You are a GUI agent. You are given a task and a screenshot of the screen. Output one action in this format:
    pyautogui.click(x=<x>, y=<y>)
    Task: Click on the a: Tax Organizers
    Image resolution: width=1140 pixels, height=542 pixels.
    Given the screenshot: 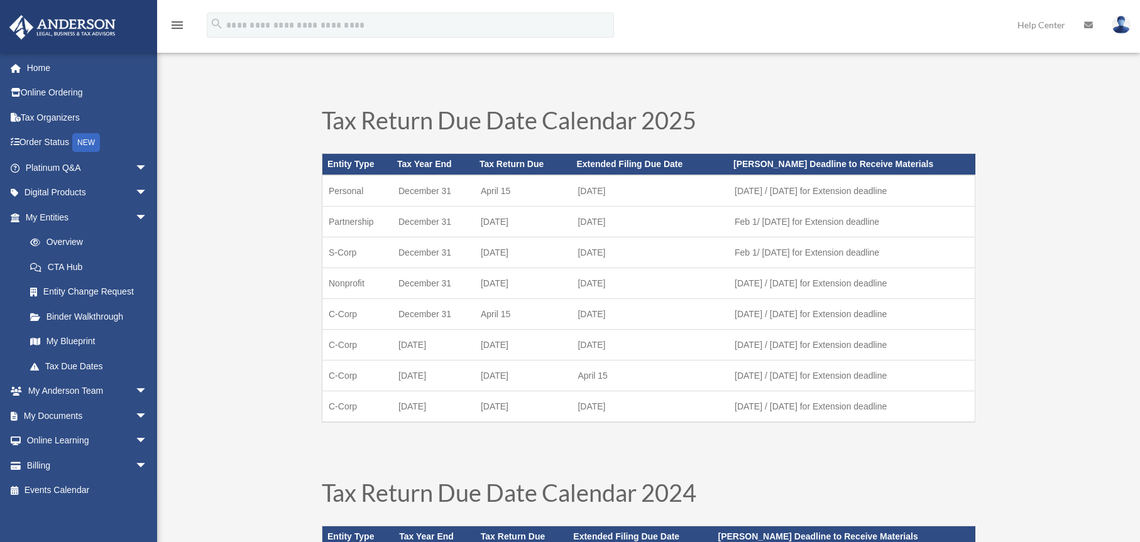 What is the action you would take?
    pyautogui.click(x=87, y=117)
    